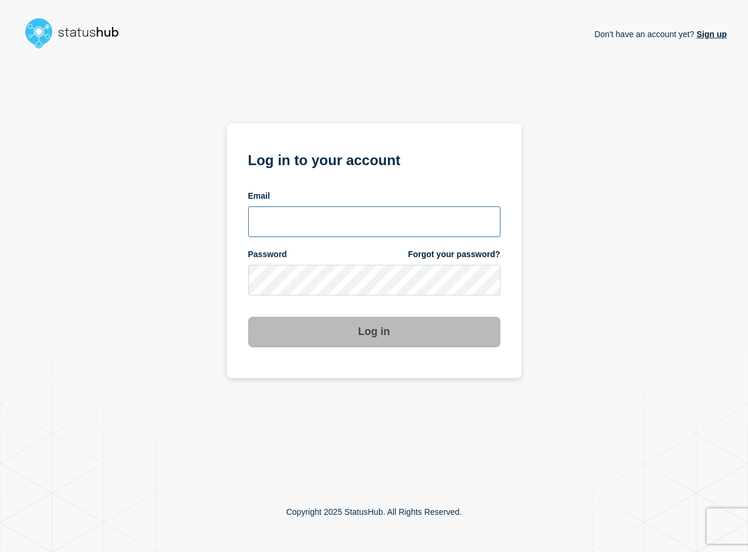  What do you see at coordinates (374, 511) in the screenshot?
I see `p: Copyright 2025 StatusHub. All Rights Reserved.` at bounding box center [374, 511].